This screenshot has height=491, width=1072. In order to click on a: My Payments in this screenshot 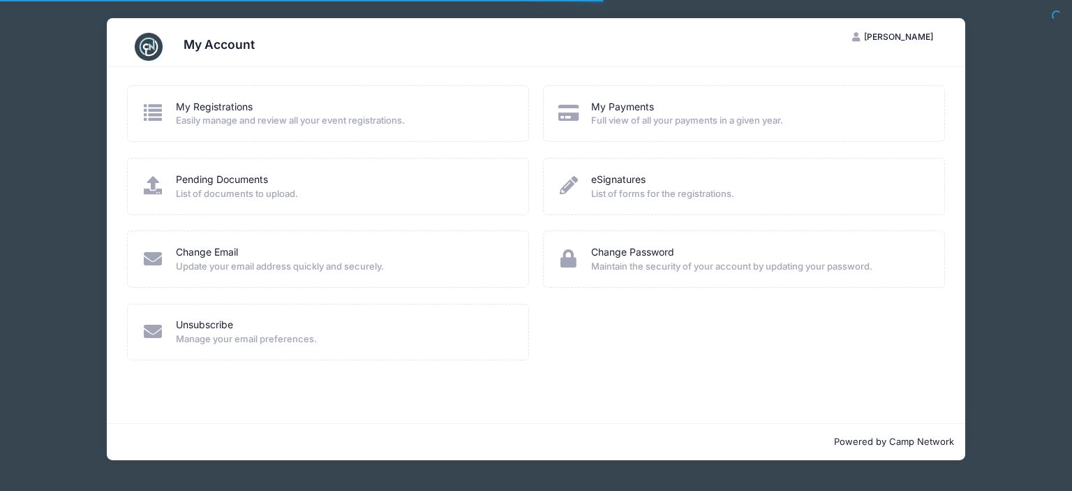, I will do `click(623, 107)`.